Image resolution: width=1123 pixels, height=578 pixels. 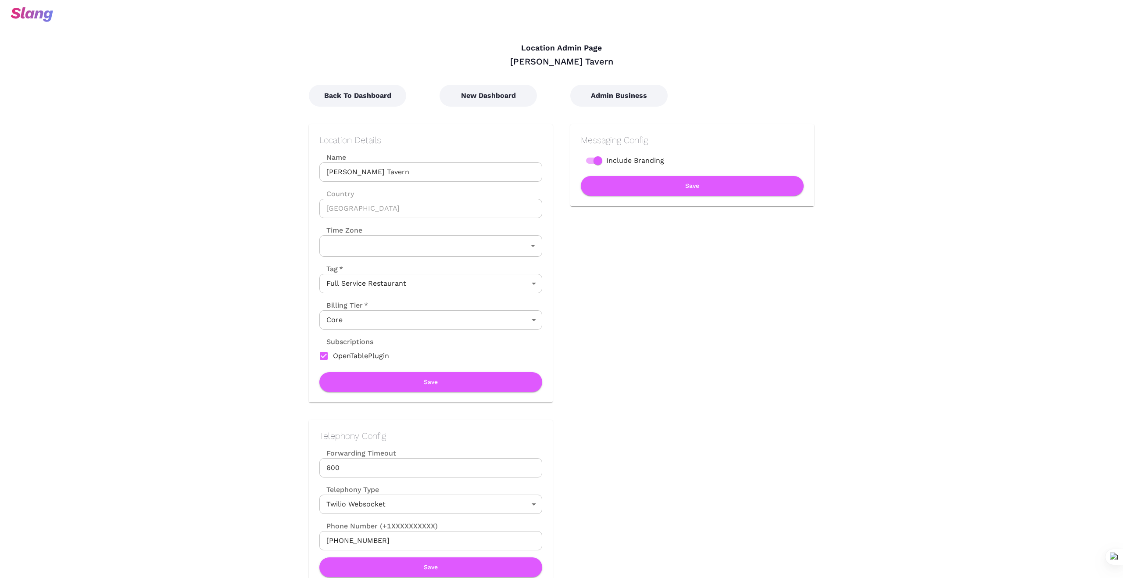 What do you see at coordinates (488, 95) in the screenshot?
I see `a: New Dashboard` at bounding box center [488, 95].